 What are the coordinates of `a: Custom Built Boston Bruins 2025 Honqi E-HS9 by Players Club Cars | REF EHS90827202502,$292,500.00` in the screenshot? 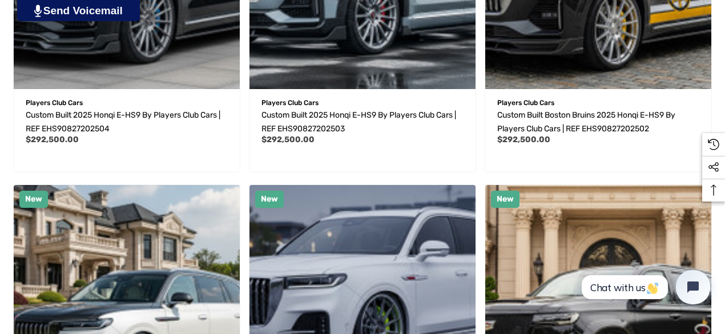 It's located at (598, 122).